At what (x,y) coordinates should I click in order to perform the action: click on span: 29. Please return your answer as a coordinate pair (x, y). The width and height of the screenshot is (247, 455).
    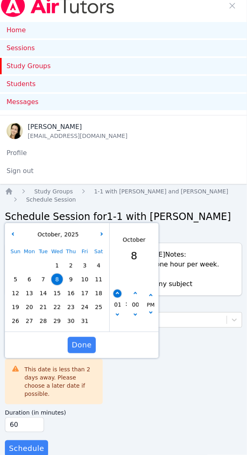
    Looking at the image, I should click on (57, 321).